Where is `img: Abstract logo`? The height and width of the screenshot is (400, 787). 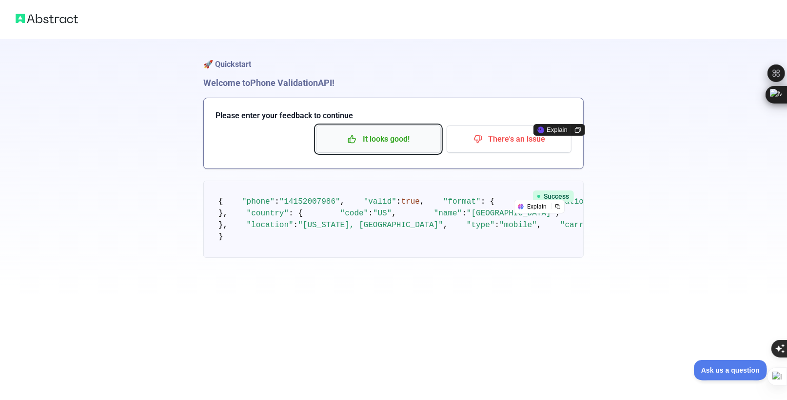 img: Abstract logo is located at coordinates (47, 19).